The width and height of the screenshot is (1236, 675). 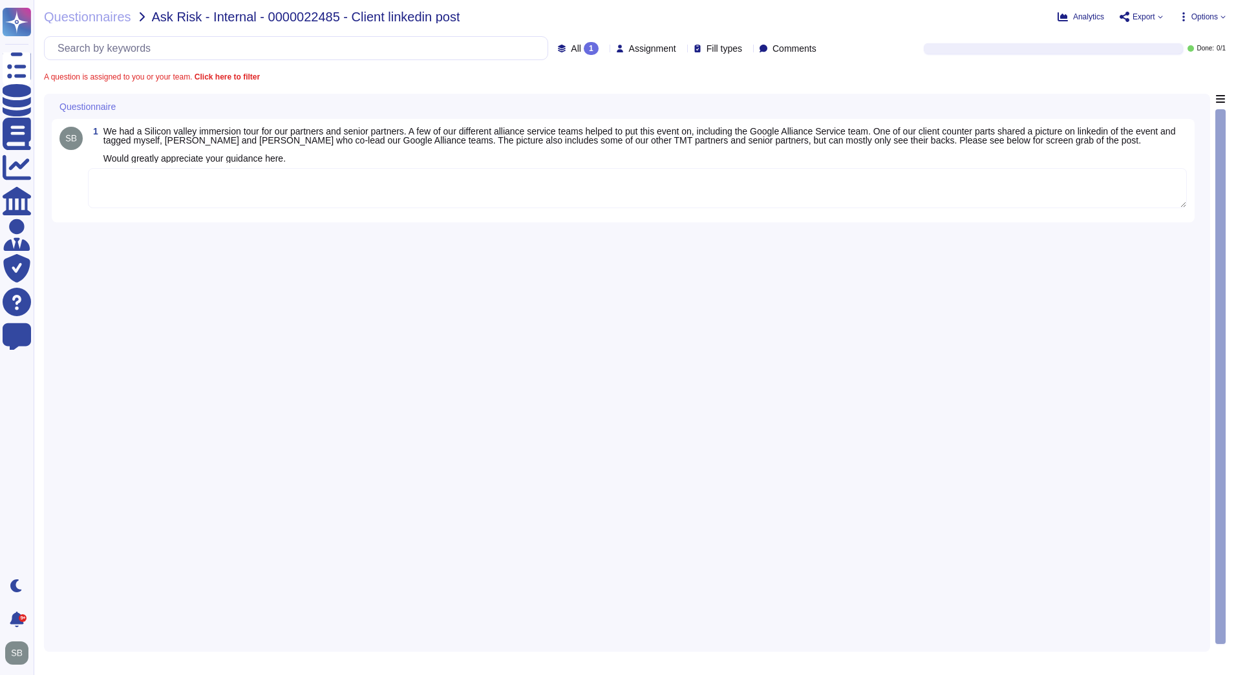 I want to click on span: Questionnaire, so click(x=87, y=107).